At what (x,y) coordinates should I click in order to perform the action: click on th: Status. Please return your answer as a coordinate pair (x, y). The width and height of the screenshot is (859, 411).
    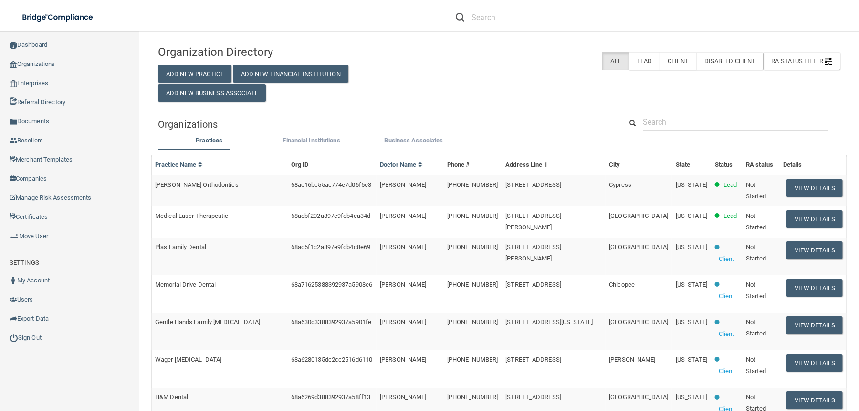
    Looking at the image, I should click on (727, 165).